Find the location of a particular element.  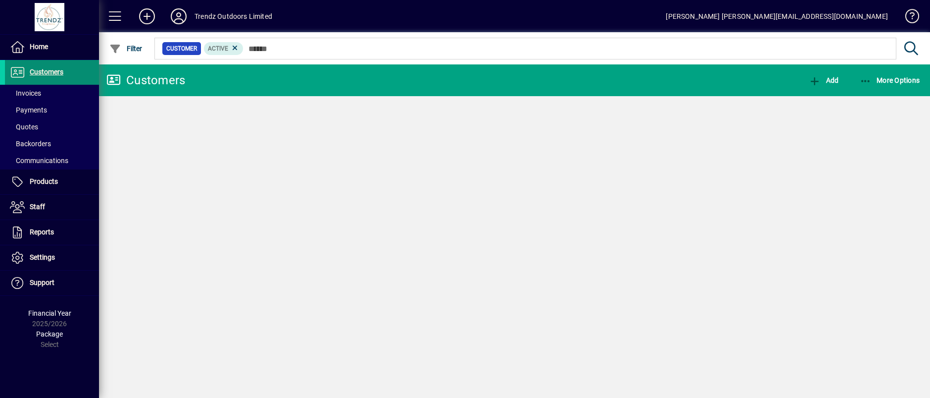

span: Payments is located at coordinates (28, 110).